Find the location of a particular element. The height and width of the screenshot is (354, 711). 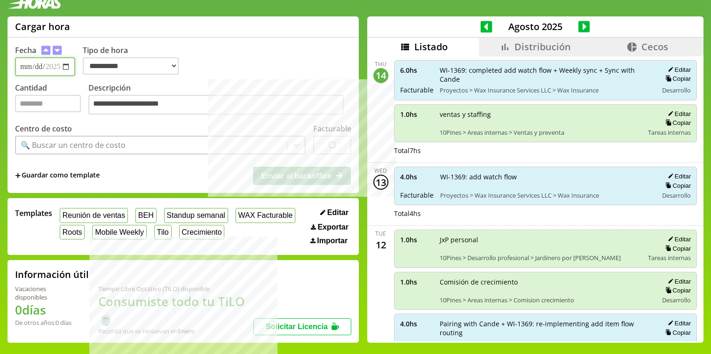

div: scrollable content is located at coordinates (535, 199).